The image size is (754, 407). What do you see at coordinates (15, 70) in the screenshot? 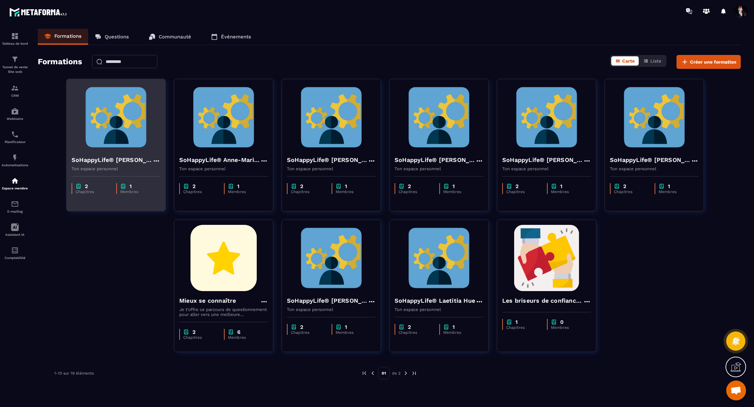
I see `p: Tunnel de vente Site web` at bounding box center [15, 70].